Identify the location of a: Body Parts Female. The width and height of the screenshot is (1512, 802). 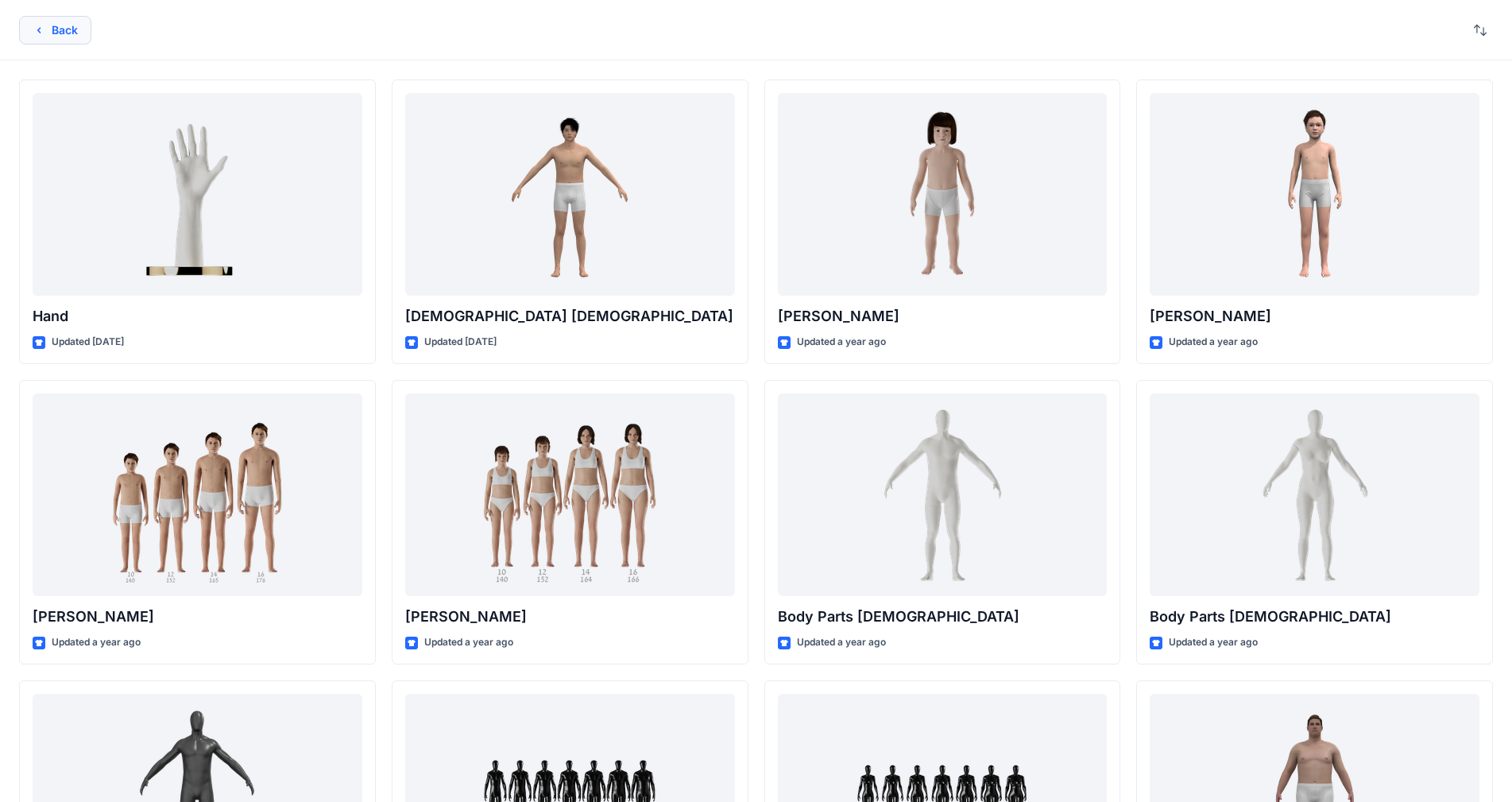
(1315, 495).